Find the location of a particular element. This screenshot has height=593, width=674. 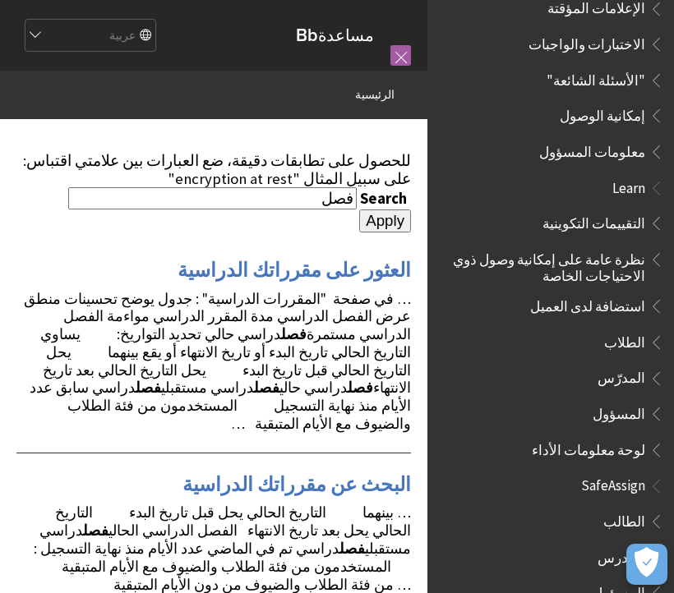

a: الرئيسية is located at coordinates (375, 94).